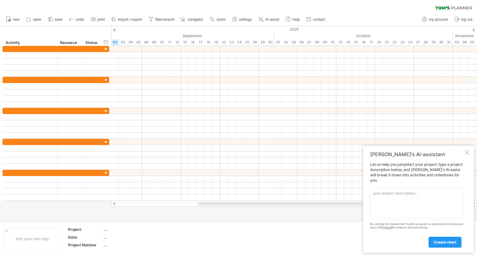  Describe the element at coordinates (463, 20) in the screenshot. I see `a: log out` at that location.